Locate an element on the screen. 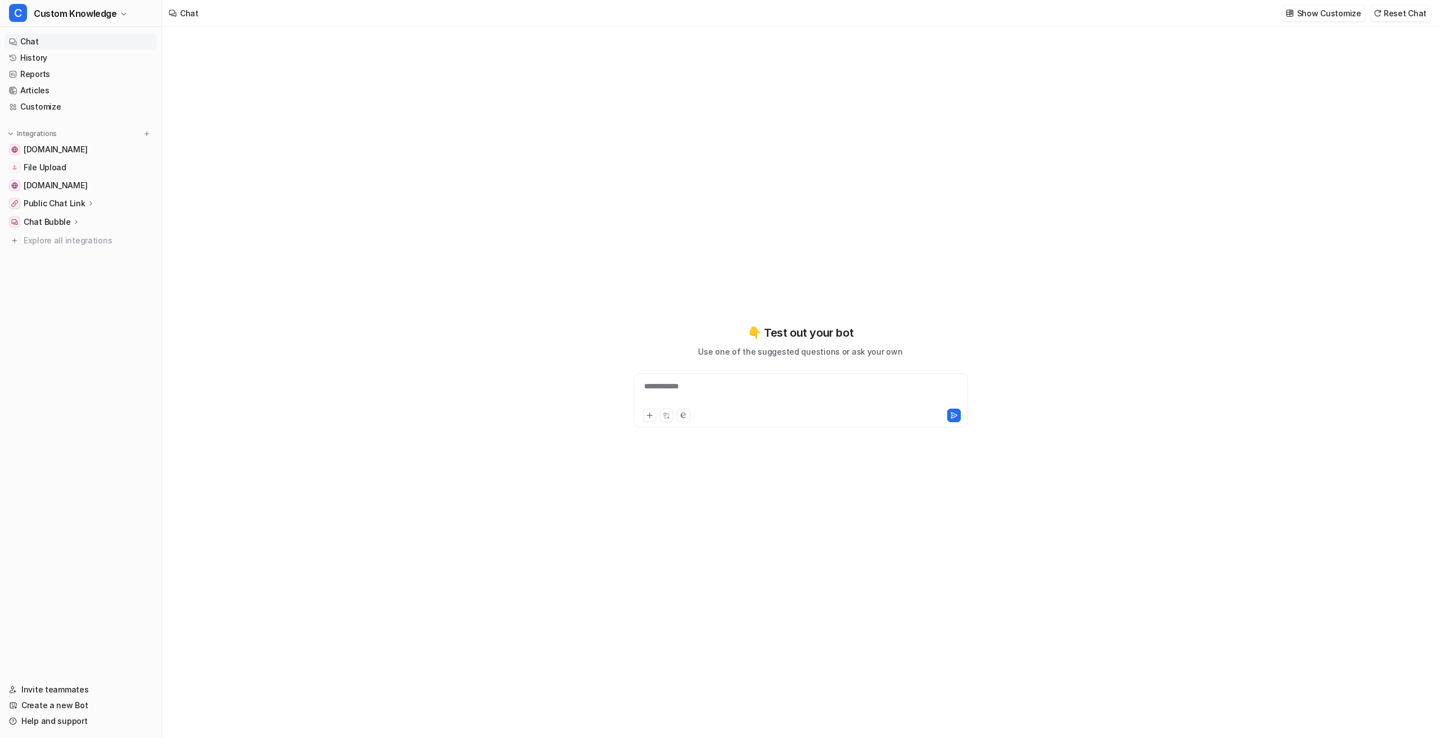  a: History is located at coordinates (80, 58).